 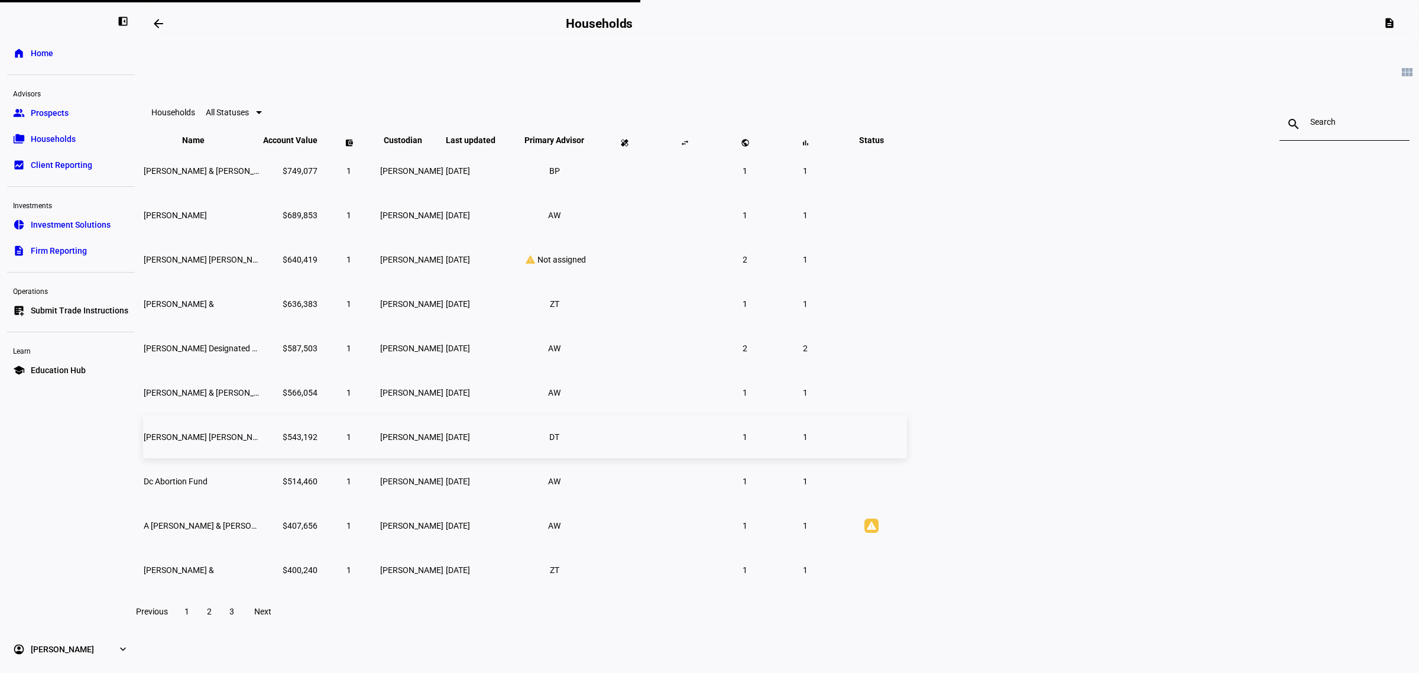 What do you see at coordinates (71, 251) in the screenshot?
I see `a: descriptionFirm Reporting` at bounding box center [71, 251].